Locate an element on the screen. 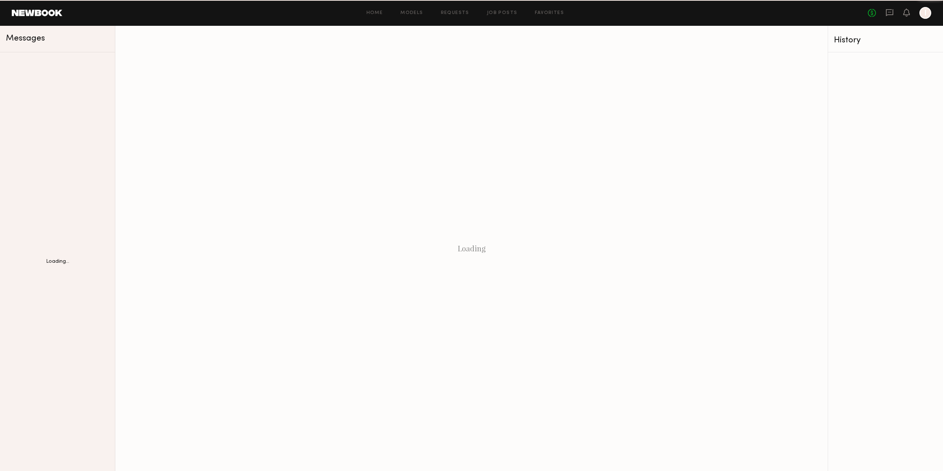 This screenshot has height=471, width=943. div: Loading... is located at coordinates (57, 262).